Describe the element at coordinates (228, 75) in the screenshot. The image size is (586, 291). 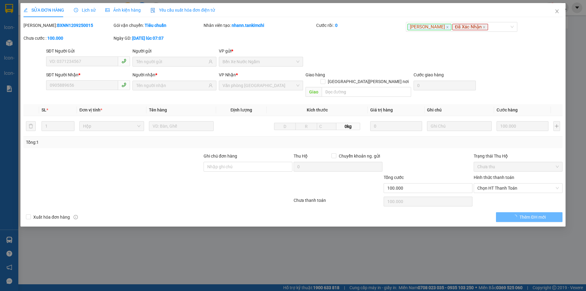
I see `span: VP Nhận` at that location.